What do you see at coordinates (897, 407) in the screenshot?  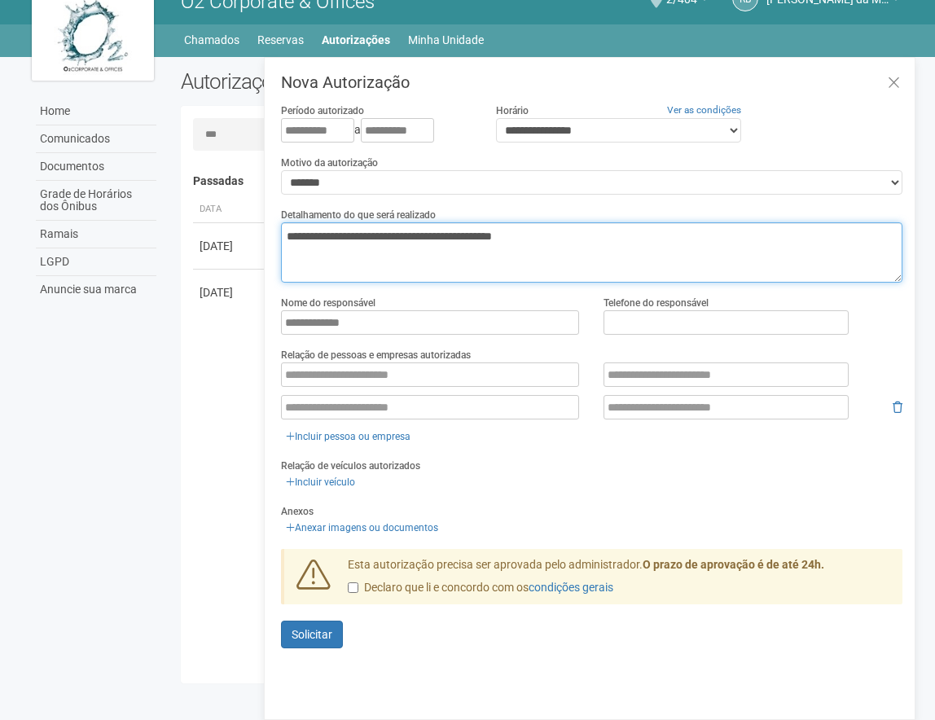 I see `i: Remover` at bounding box center [897, 407].